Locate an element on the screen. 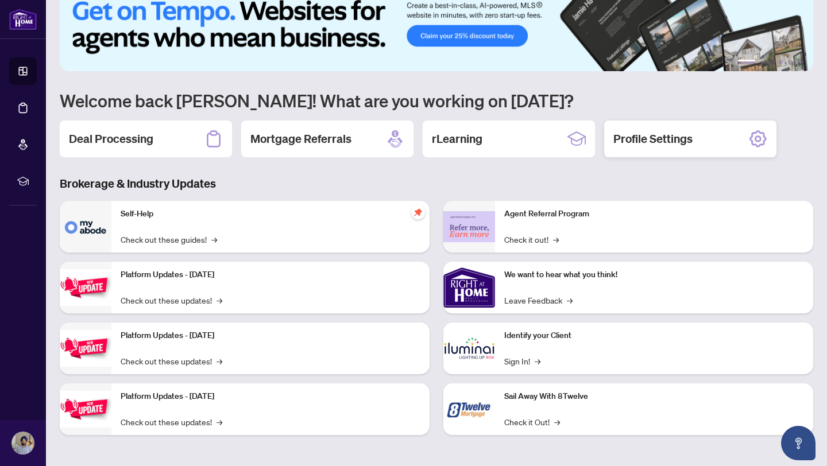 The width and height of the screenshot is (827, 466). img: Platform Updates - June 23, 2025 is located at coordinates (86, 409).